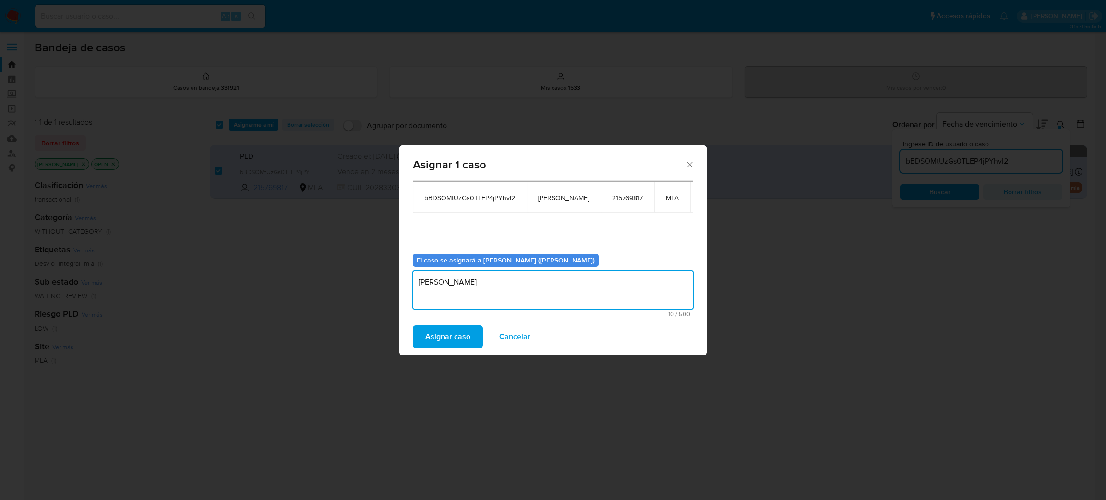 The image size is (1106, 500). I want to click on span: Cancelar, so click(514, 337).